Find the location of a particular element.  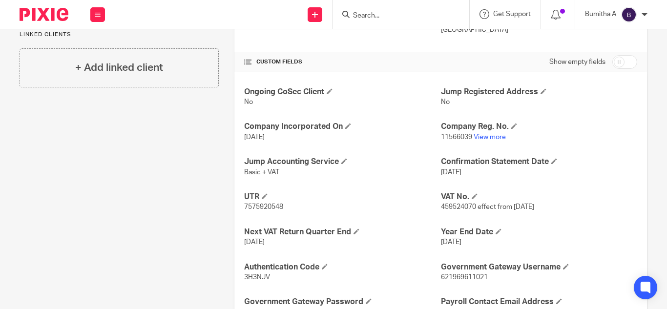

h4: Government Gateway Username is located at coordinates (539, 267).